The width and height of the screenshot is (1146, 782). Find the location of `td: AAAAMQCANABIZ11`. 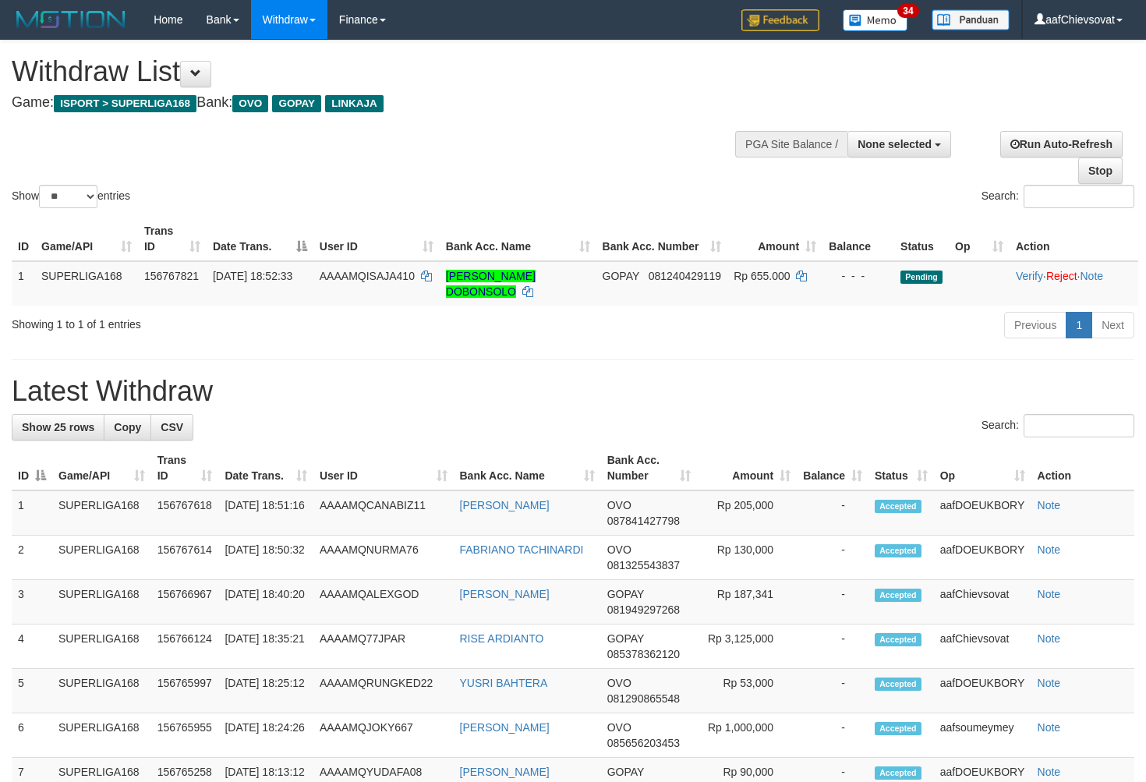

td: AAAAMQCANABIZ11 is located at coordinates (384, 513).